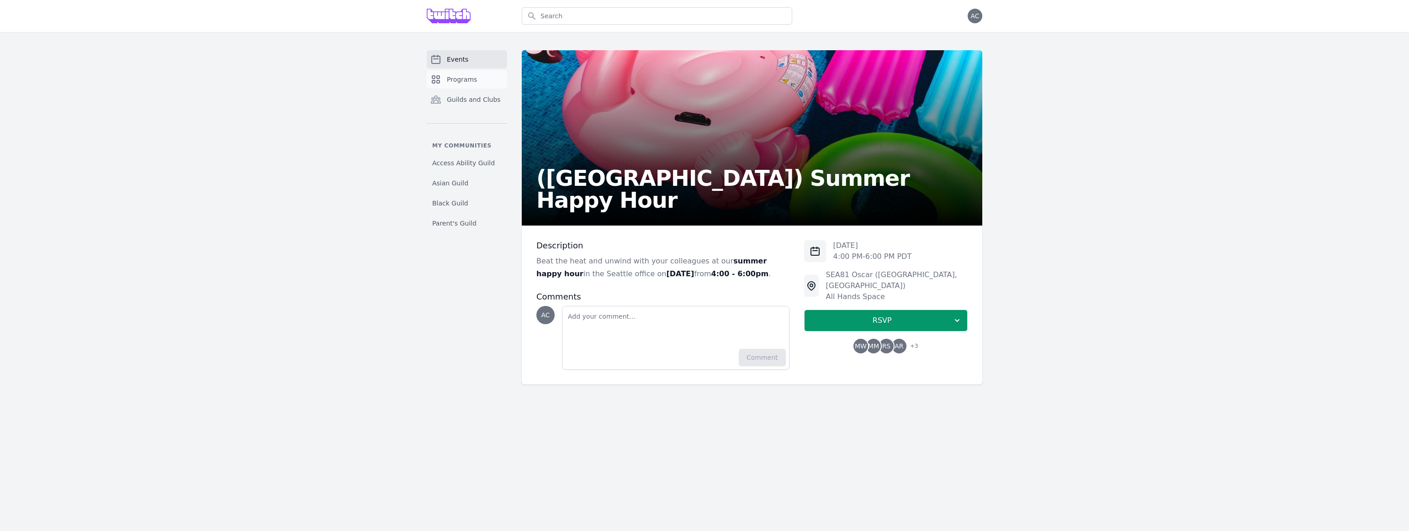 The height and width of the screenshot is (531, 1409). I want to click on a: Events, so click(467, 59).